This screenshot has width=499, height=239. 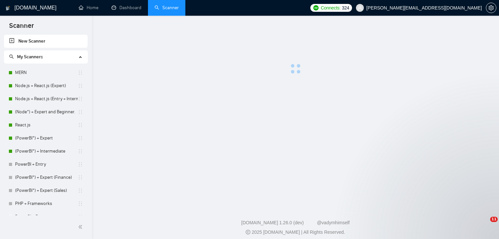 I want to click on a: (PowerBI*) + Expert, so click(x=46, y=138).